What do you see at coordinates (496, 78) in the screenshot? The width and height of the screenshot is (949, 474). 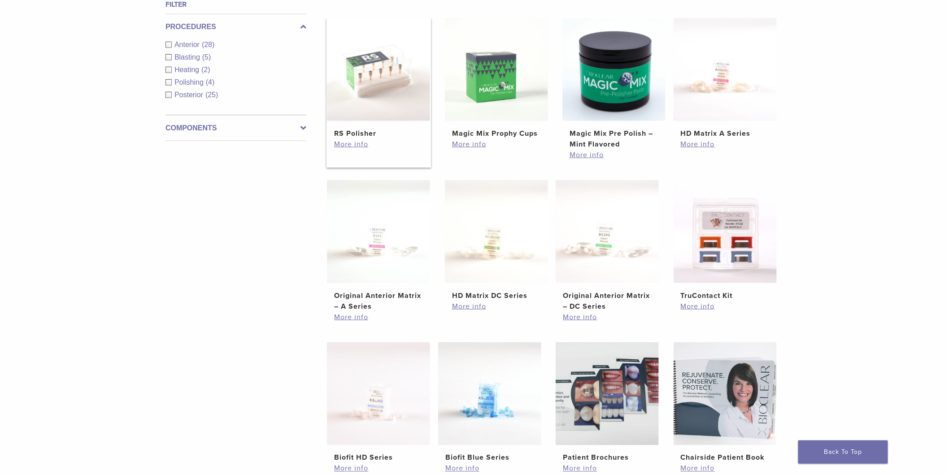 I see `a: Magic Mix Prophy CupsMagic Mix Prophy Cups` at bounding box center [496, 78].